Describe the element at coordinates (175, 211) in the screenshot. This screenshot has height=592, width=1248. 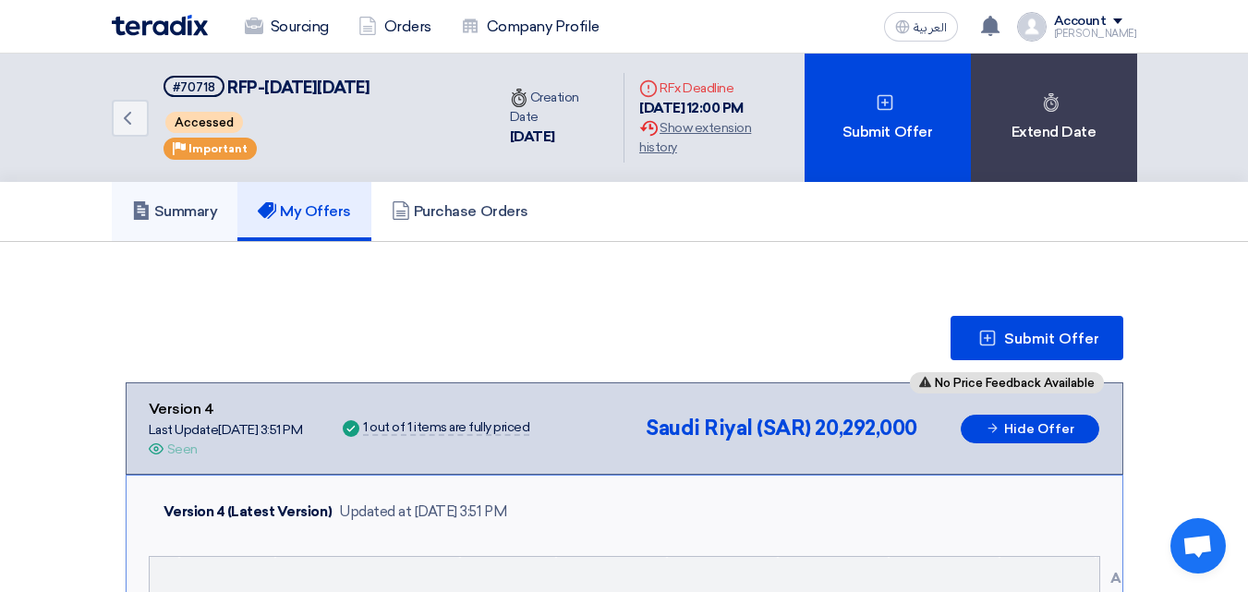
I see `a: Summary` at that location.